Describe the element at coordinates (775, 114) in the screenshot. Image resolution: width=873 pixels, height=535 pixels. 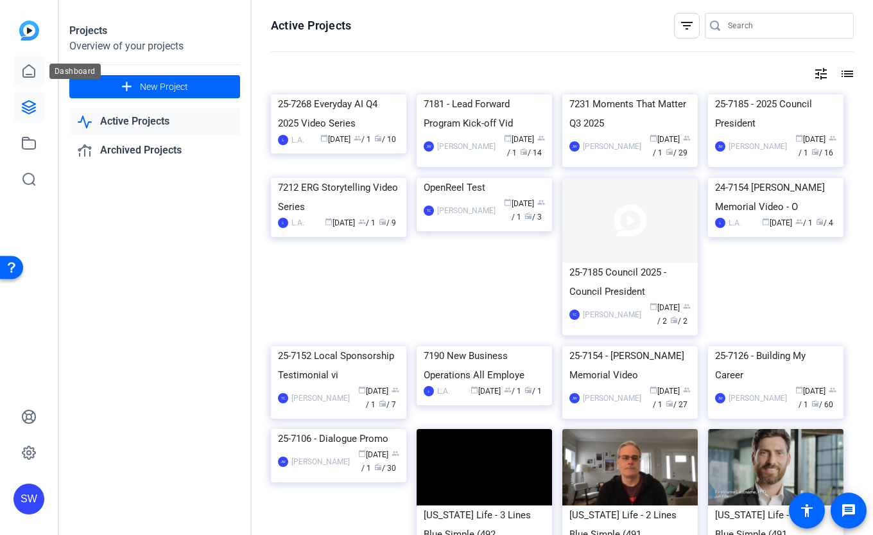
I see `div: 25-7185 - 2025 Council President` at that location.